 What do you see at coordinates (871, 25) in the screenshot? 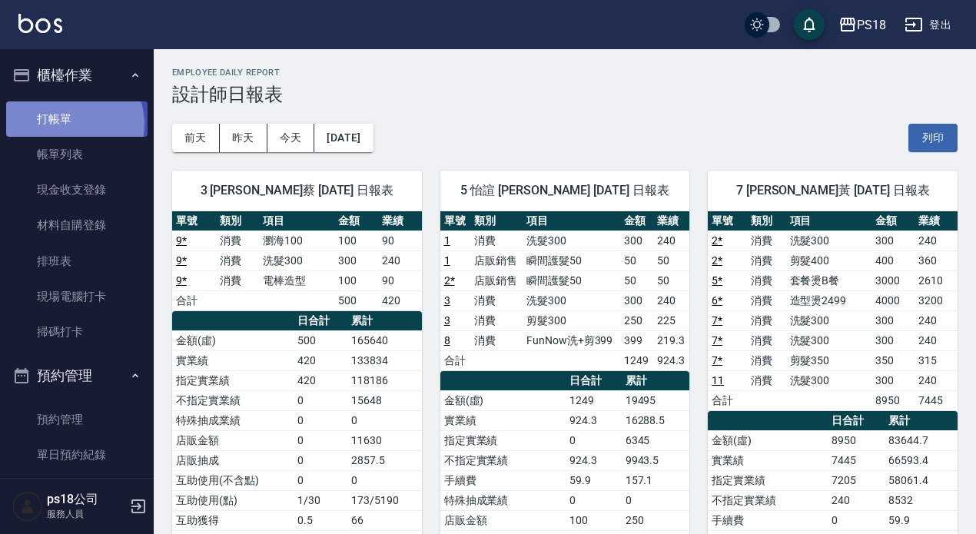
I see `div: PS18` at bounding box center [871, 25].